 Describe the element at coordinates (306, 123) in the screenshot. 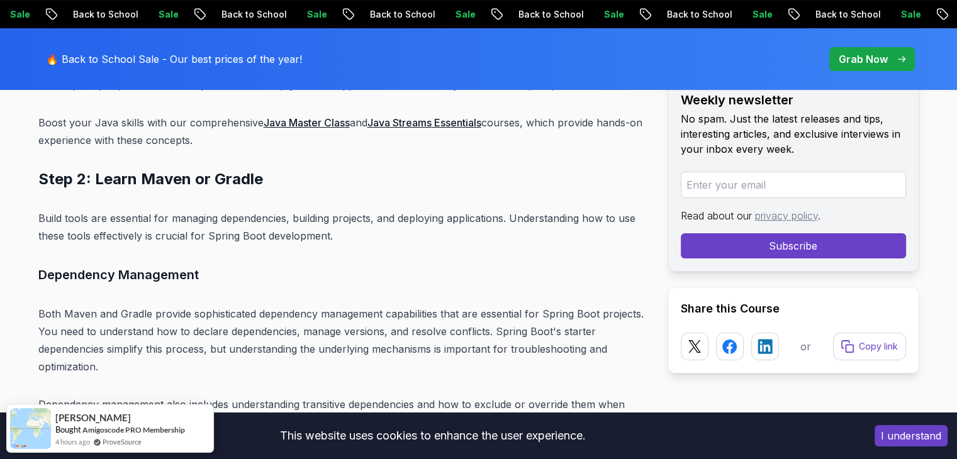

I see `a: Java Master Class` at that location.